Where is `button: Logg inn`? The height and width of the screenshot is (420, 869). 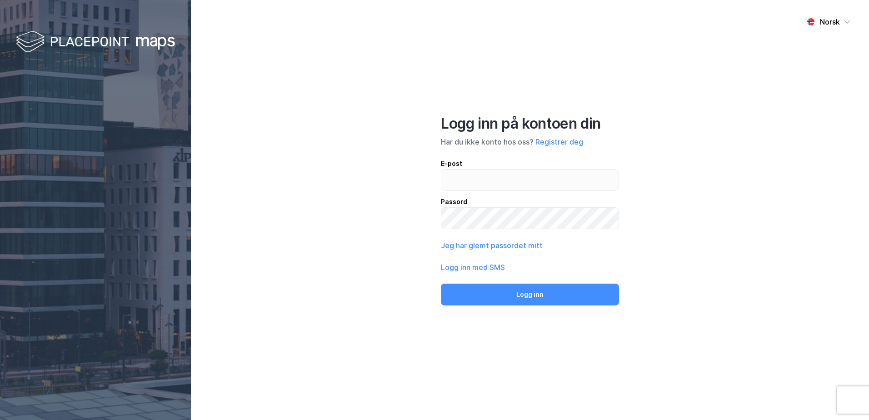 button: Logg inn is located at coordinates (530, 295).